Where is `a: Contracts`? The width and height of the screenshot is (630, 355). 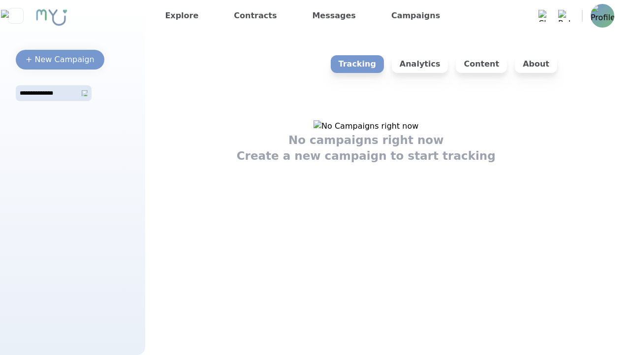 a: Contracts is located at coordinates (255, 16).